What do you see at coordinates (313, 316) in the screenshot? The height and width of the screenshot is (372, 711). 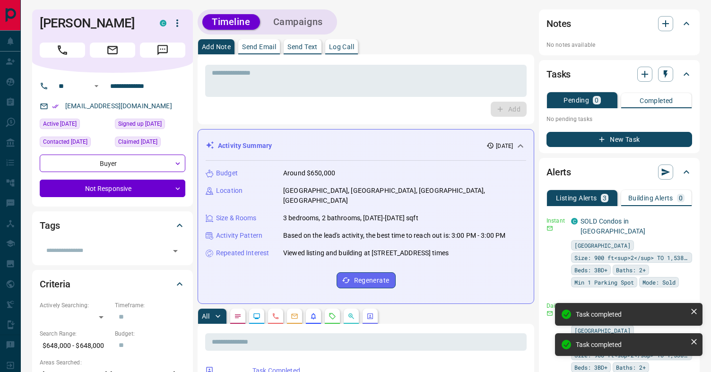 I see `svg: Listing Alerts` at bounding box center [313, 316].